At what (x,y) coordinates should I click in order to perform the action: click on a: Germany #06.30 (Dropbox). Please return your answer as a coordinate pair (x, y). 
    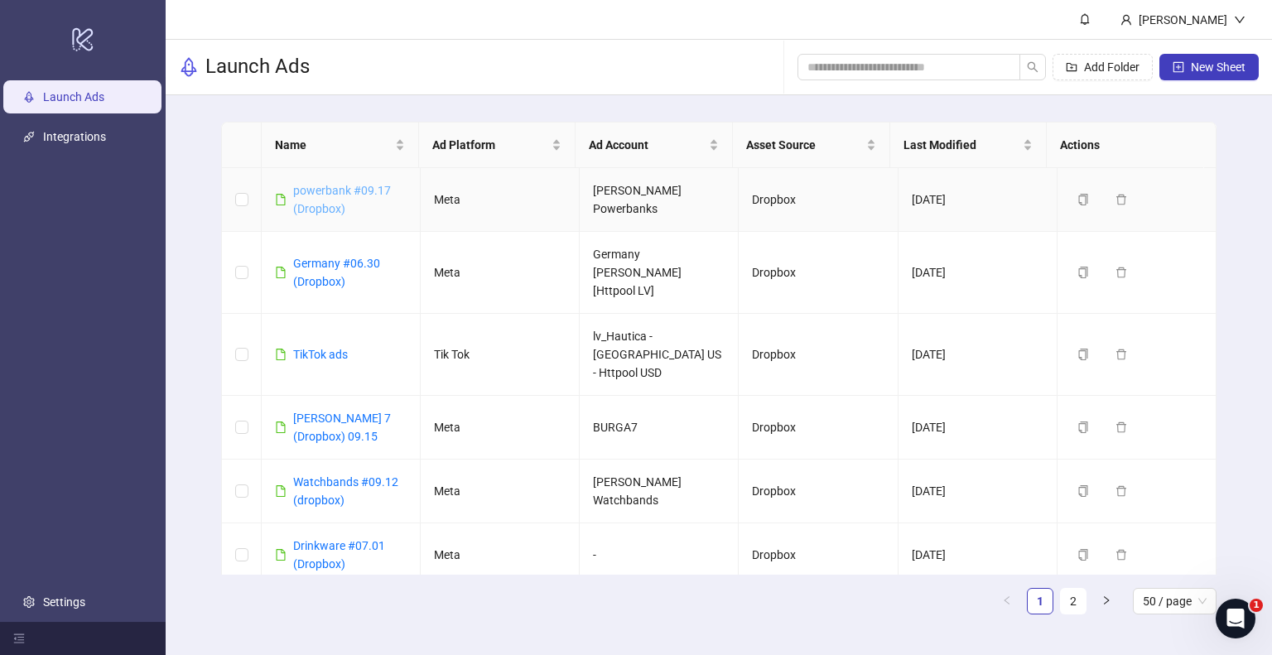
    Looking at the image, I should click on (336, 273).